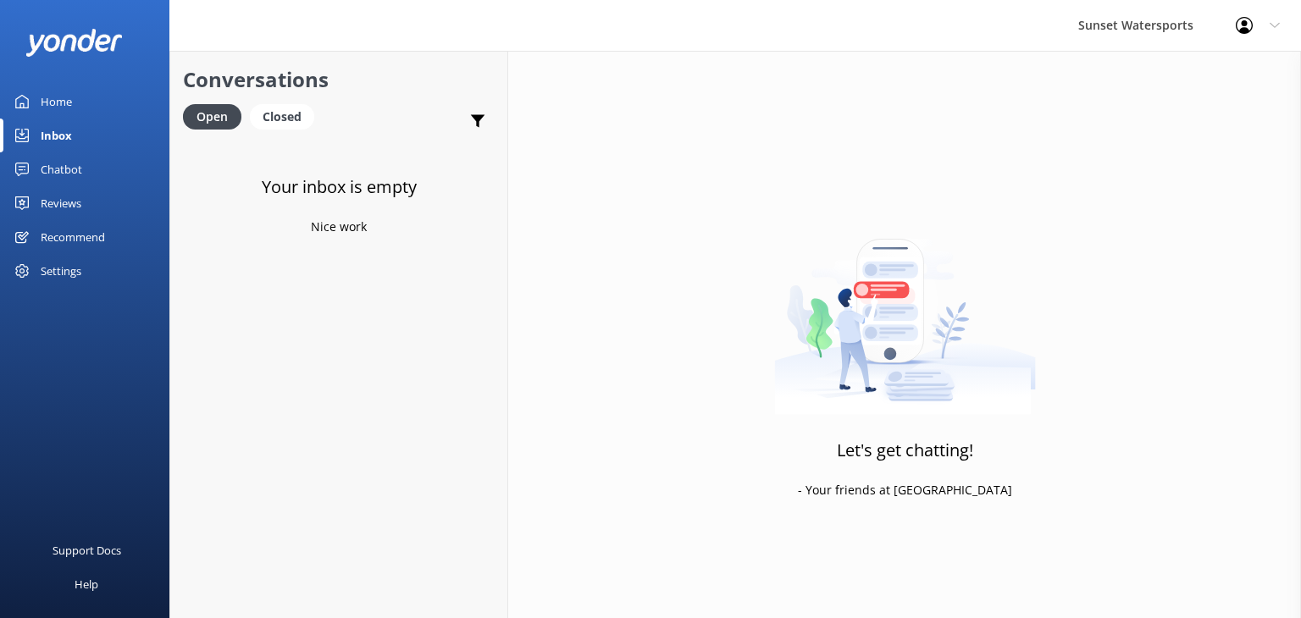 The width and height of the screenshot is (1301, 618). Describe the element at coordinates (61, 271) in the screenshot. I see `div: Settings` at that location.